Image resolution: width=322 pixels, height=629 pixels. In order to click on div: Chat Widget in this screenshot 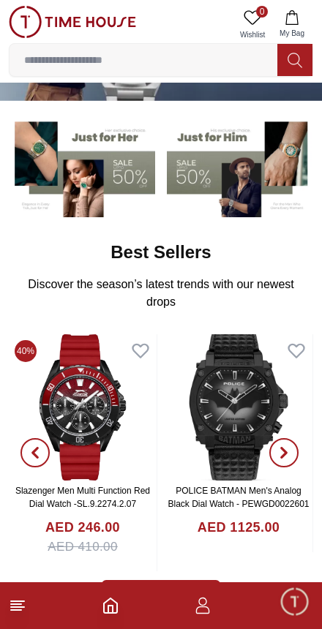, I will do `click(295, 602)`.